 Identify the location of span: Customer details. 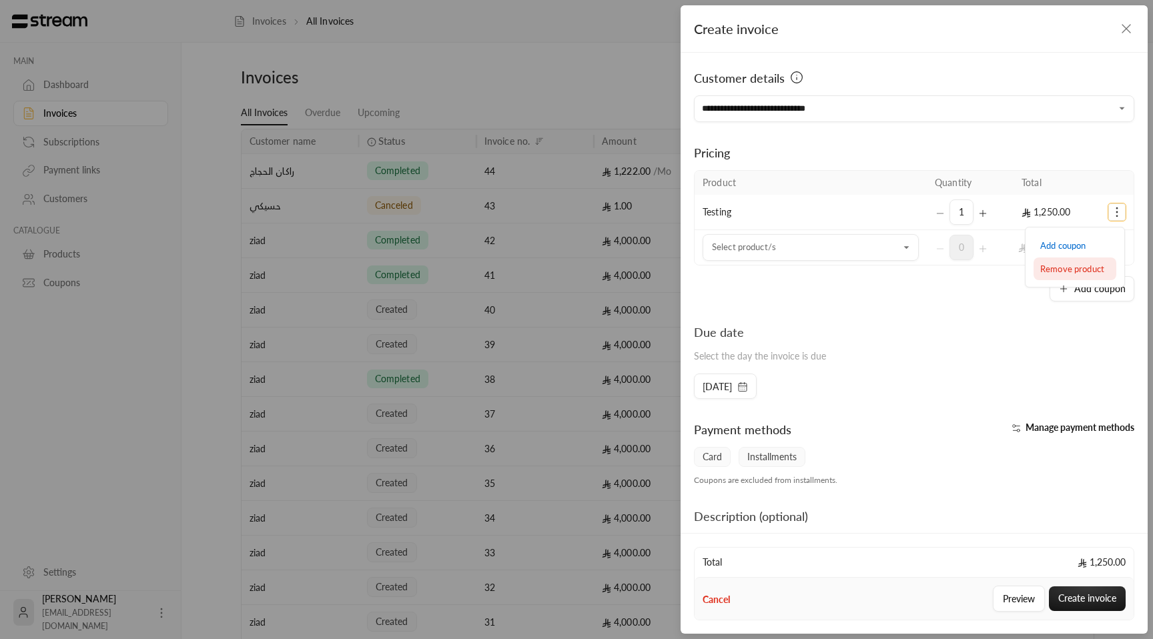
(740, 78).